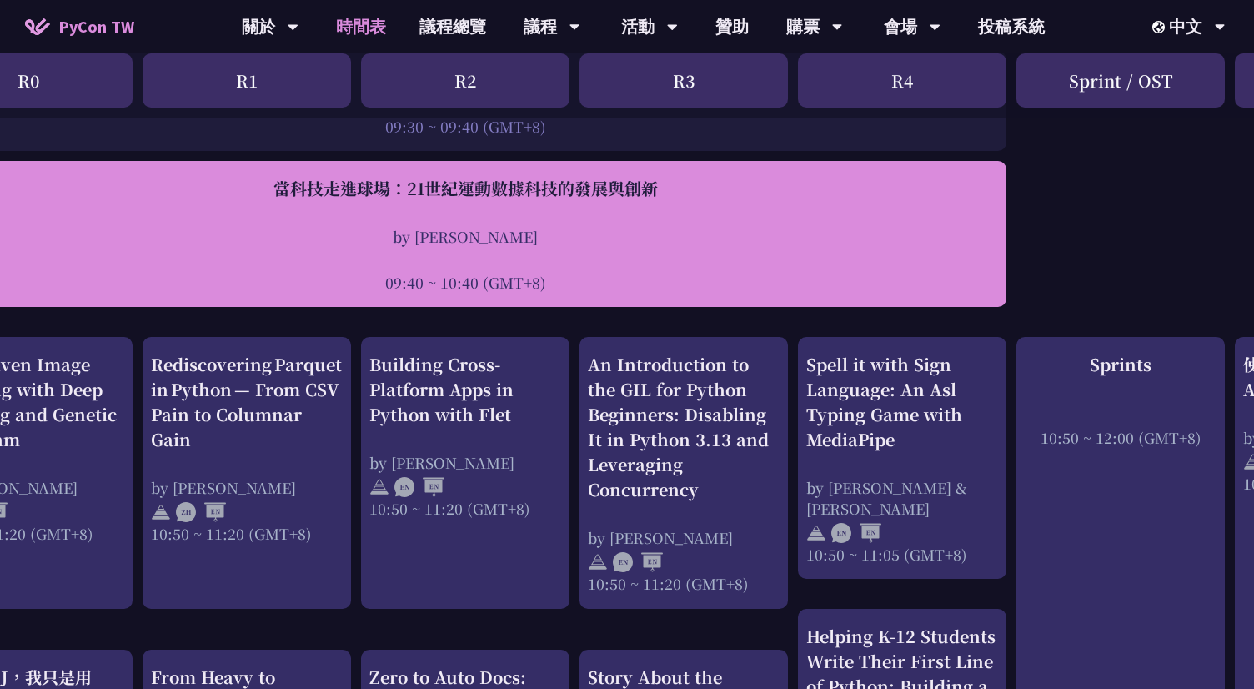 This screenshot has height=689, width=1254. I want to click on div: Rediscovering Parquet in Python — From CSV Pain to Columnar Gain, so click(247, 402).